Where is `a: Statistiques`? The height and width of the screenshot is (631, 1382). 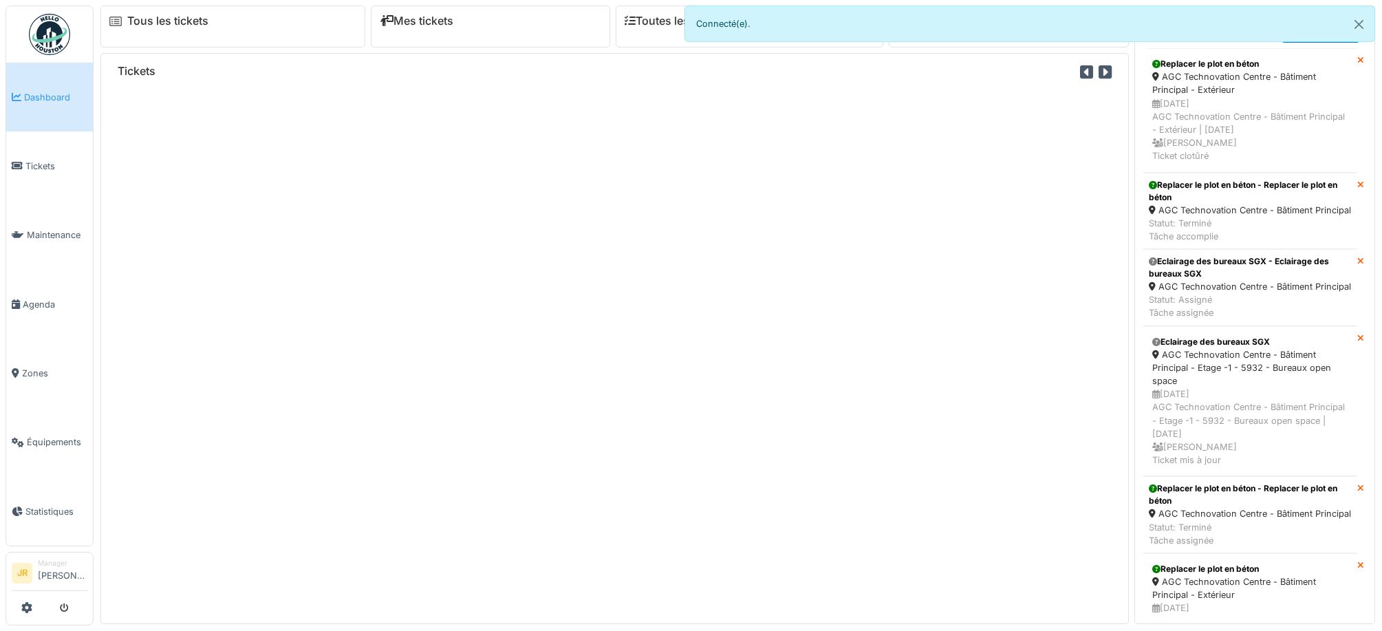 a: Statistiques is located at coordinates (50, 511).